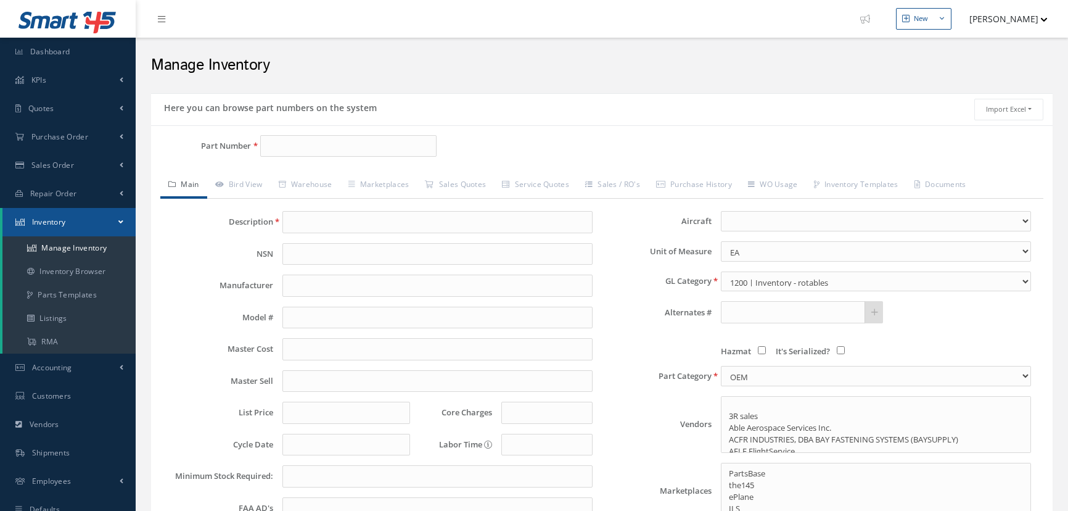  Describe the element at coordinates (50, 51) in the screenshot. I see `span: Dashboard` at that location.